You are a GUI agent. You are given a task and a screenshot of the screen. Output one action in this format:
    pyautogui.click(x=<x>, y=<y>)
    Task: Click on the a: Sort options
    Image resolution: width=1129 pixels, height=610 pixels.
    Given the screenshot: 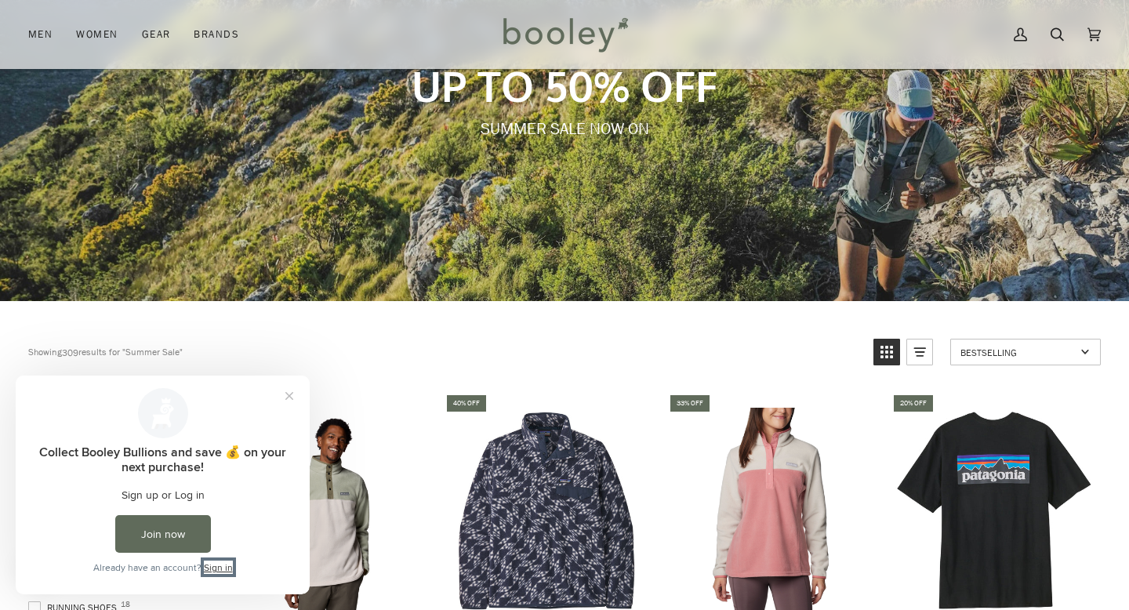 What is the action you would take?
    pyautogui.click(x=1026, y=352)
    